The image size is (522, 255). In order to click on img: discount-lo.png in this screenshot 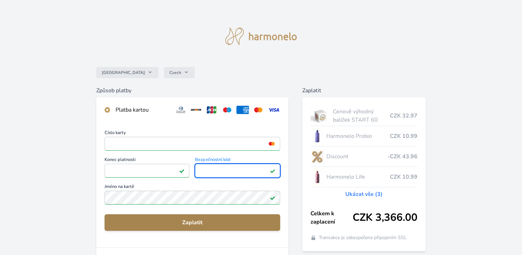, I will do `click(317, 156)`.